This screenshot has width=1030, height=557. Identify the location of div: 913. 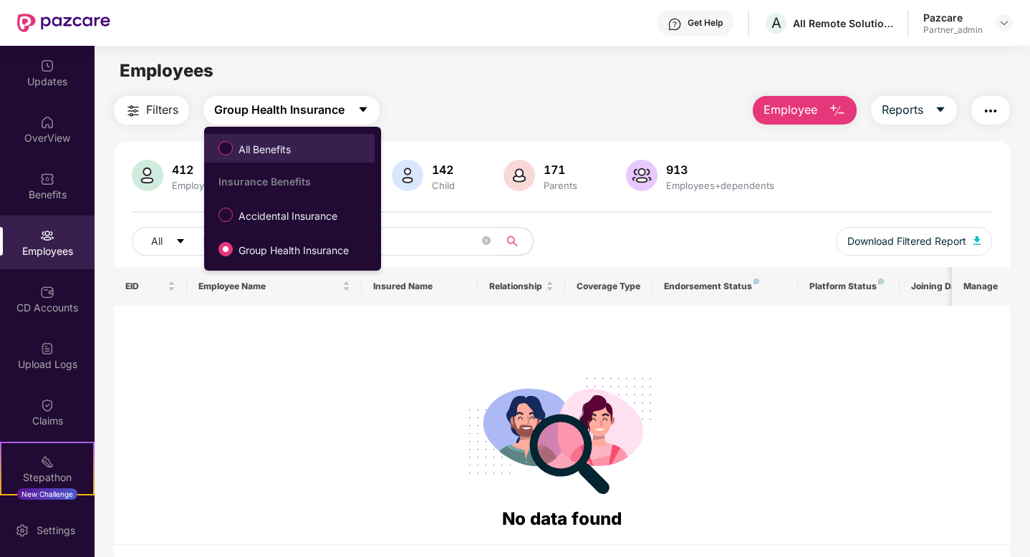
(720, 170).